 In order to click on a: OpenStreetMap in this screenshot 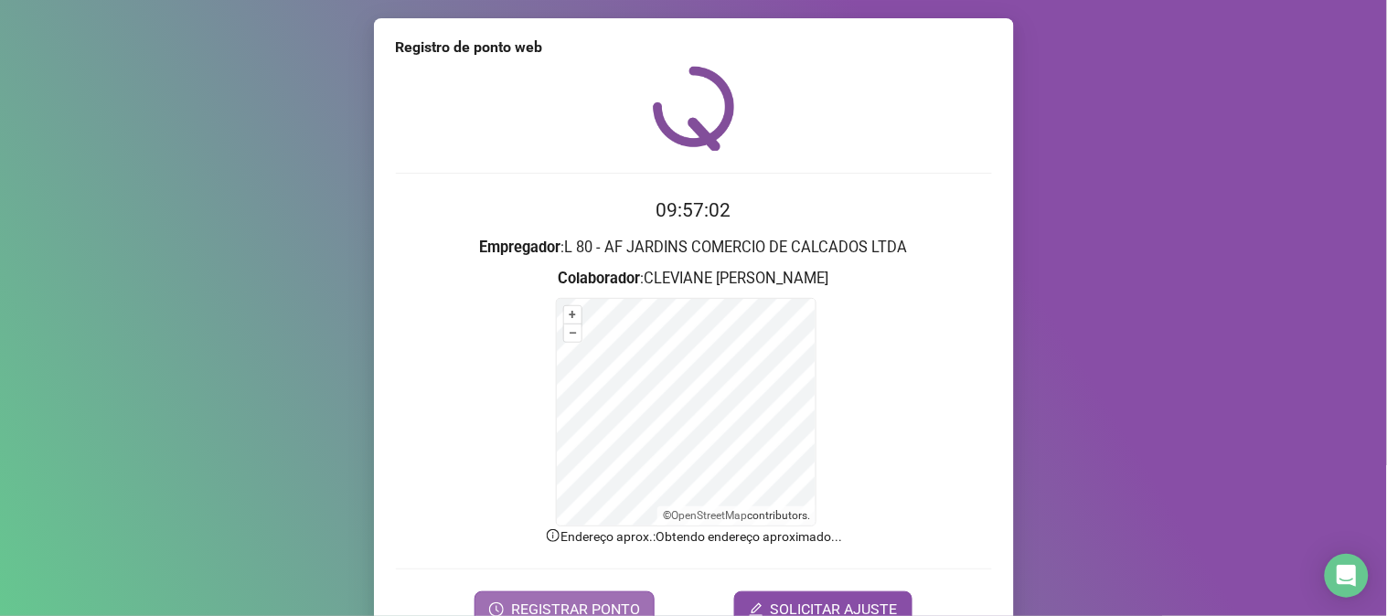, I will do `click(709, 516)`.